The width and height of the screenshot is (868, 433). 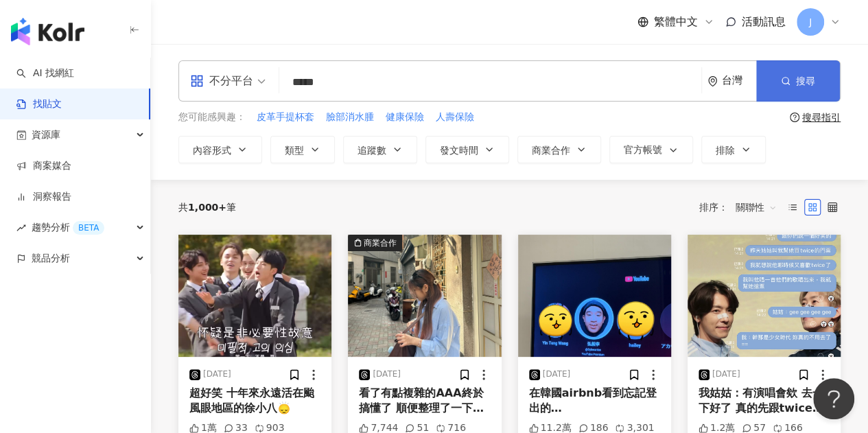 I want to click on span: appstore, so click(x=197, y=81).